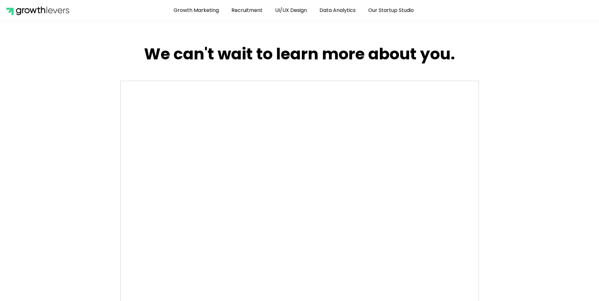  Describe the element at coordinates (294, 10) in the screenshot. I see `nav: Menu` at that location.